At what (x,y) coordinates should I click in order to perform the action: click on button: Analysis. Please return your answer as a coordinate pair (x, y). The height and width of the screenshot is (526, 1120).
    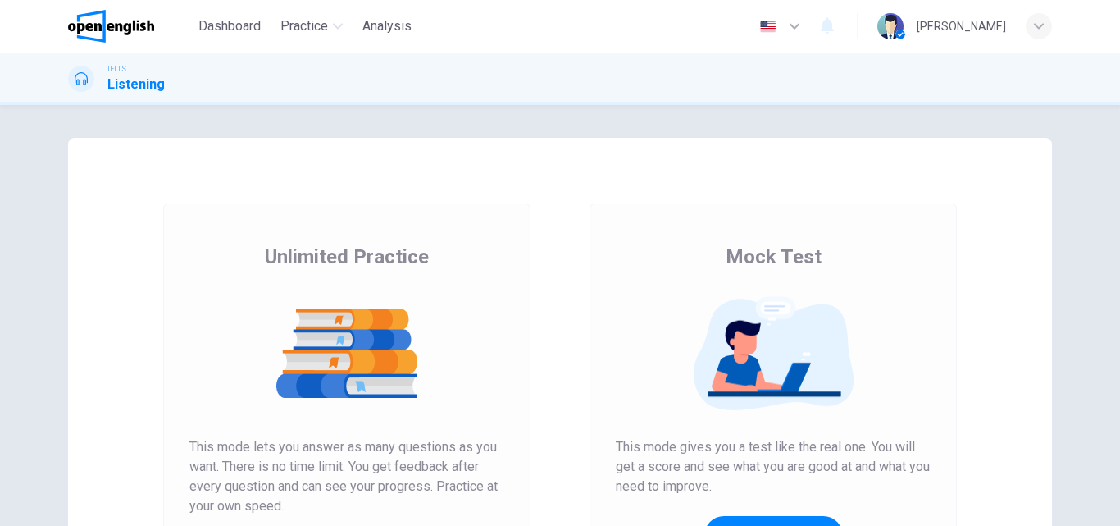
    Looking at the image, I should click on (387, 26).